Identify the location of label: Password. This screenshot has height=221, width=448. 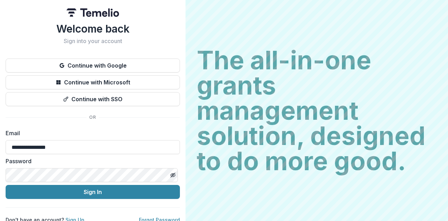
(91, 161).